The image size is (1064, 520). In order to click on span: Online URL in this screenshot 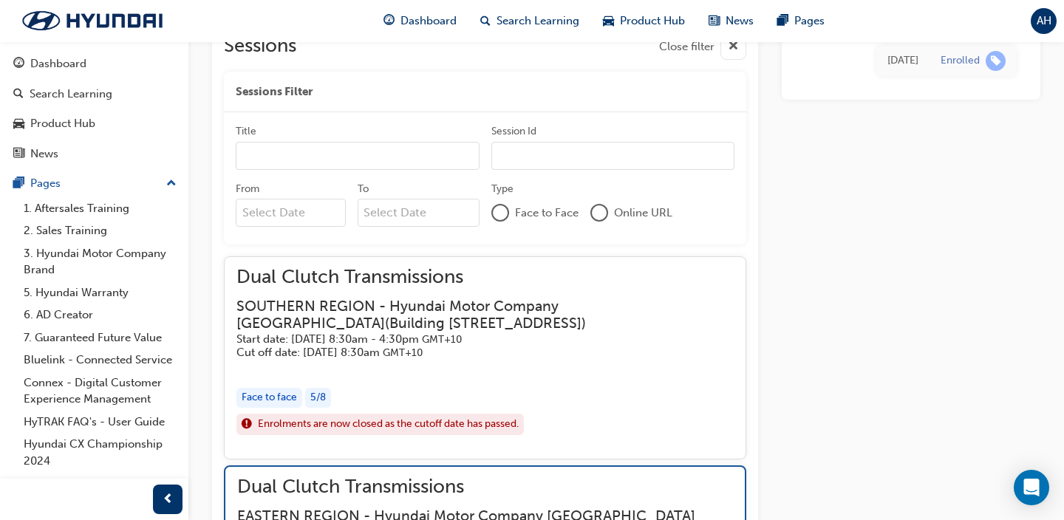, I will do `click(643, 213)`.